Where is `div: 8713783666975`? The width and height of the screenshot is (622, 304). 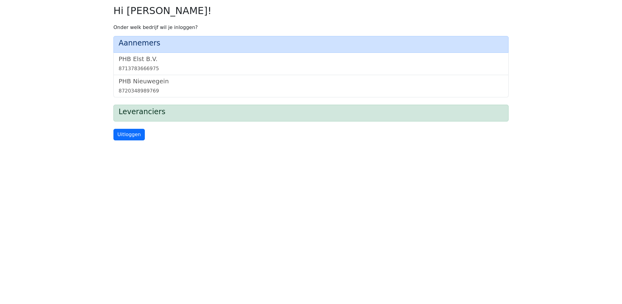 div: 8713783666975 is located at coordinates (311, 69).